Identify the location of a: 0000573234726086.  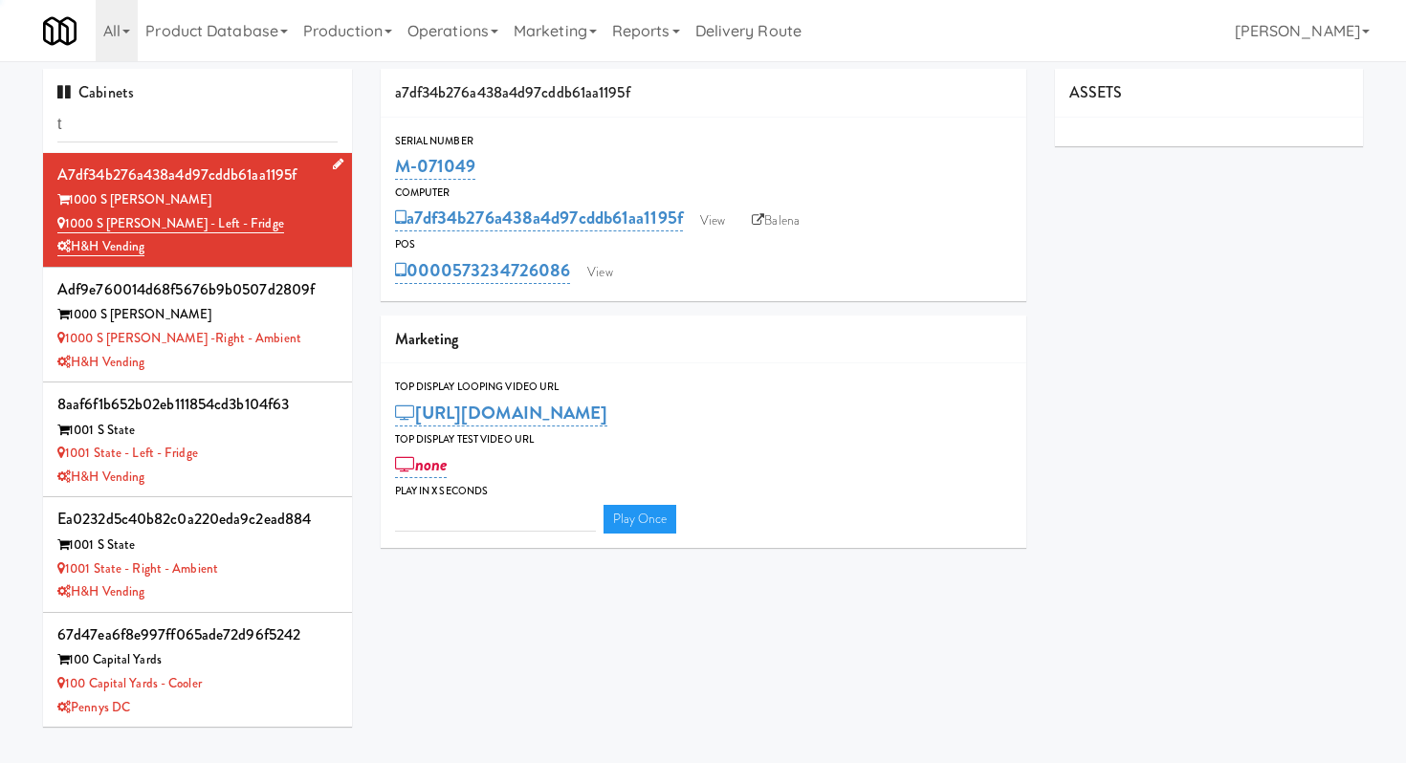
(483, 271).